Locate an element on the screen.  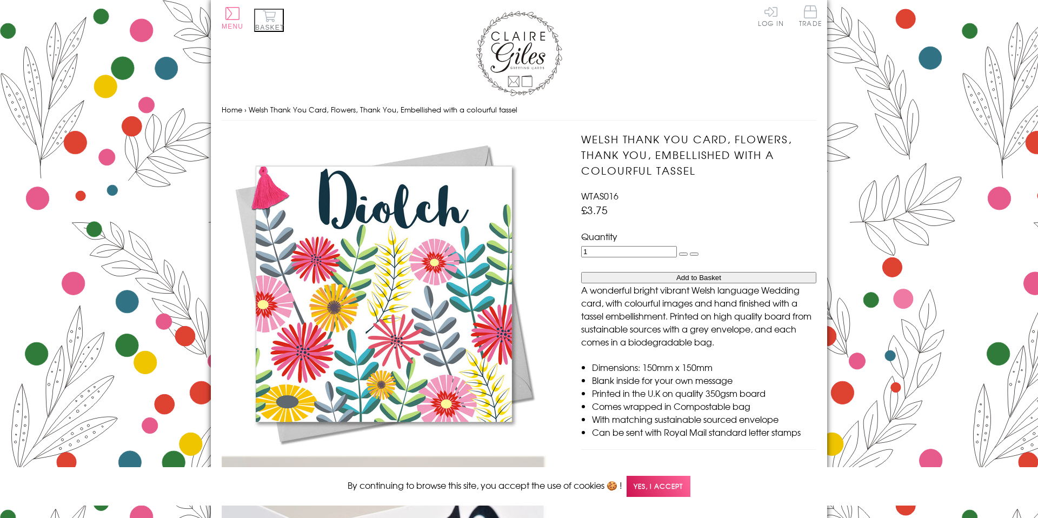
a: Go back to the collection is located at coordinates (643, 472).